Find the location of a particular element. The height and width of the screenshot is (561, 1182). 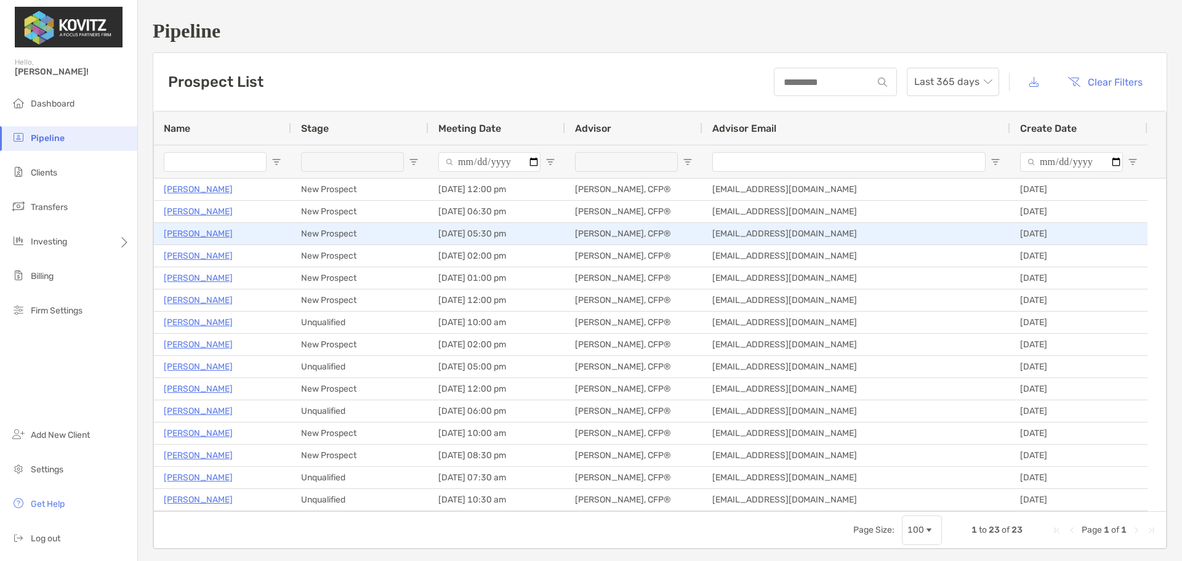

div: Next Page is located at coordinates (1137, 530).